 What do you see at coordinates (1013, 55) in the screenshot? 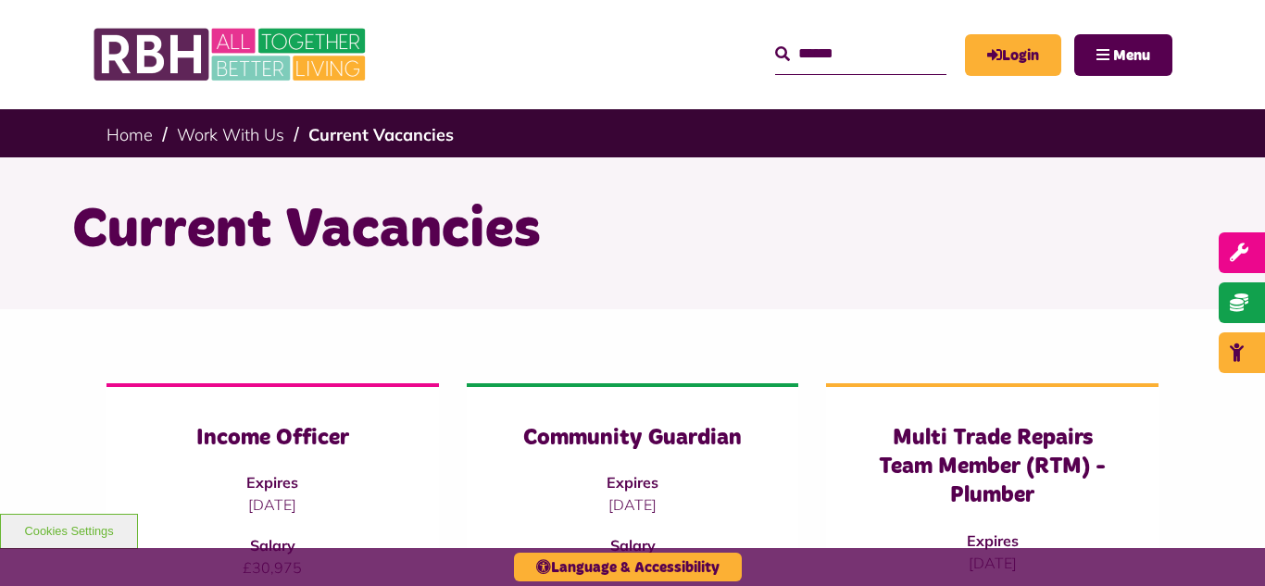
I see `a: MyRBH` at bounding box center [1013, 55].